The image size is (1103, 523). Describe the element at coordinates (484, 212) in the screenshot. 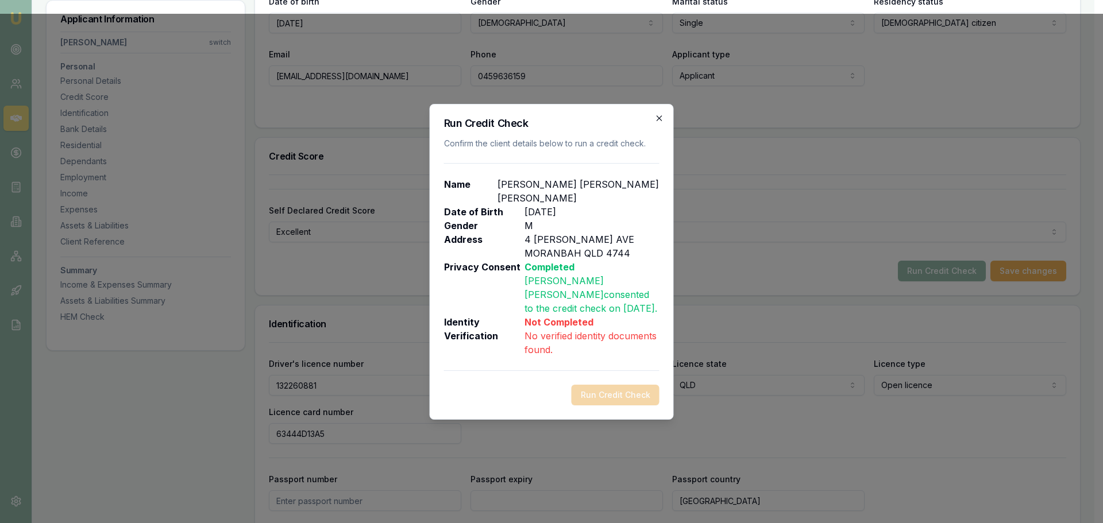

I see `p: Date of Birth` at that location.